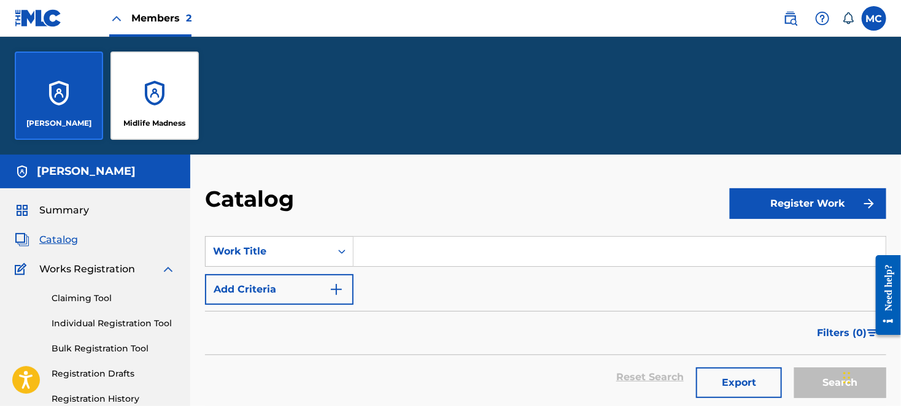 Image resolution: width=901 pixels, height=406 pixels. What do you see at coordinates (38, 18) in the screenshot?
I see `img: MLC Logo` at bounding box center [38, 18].